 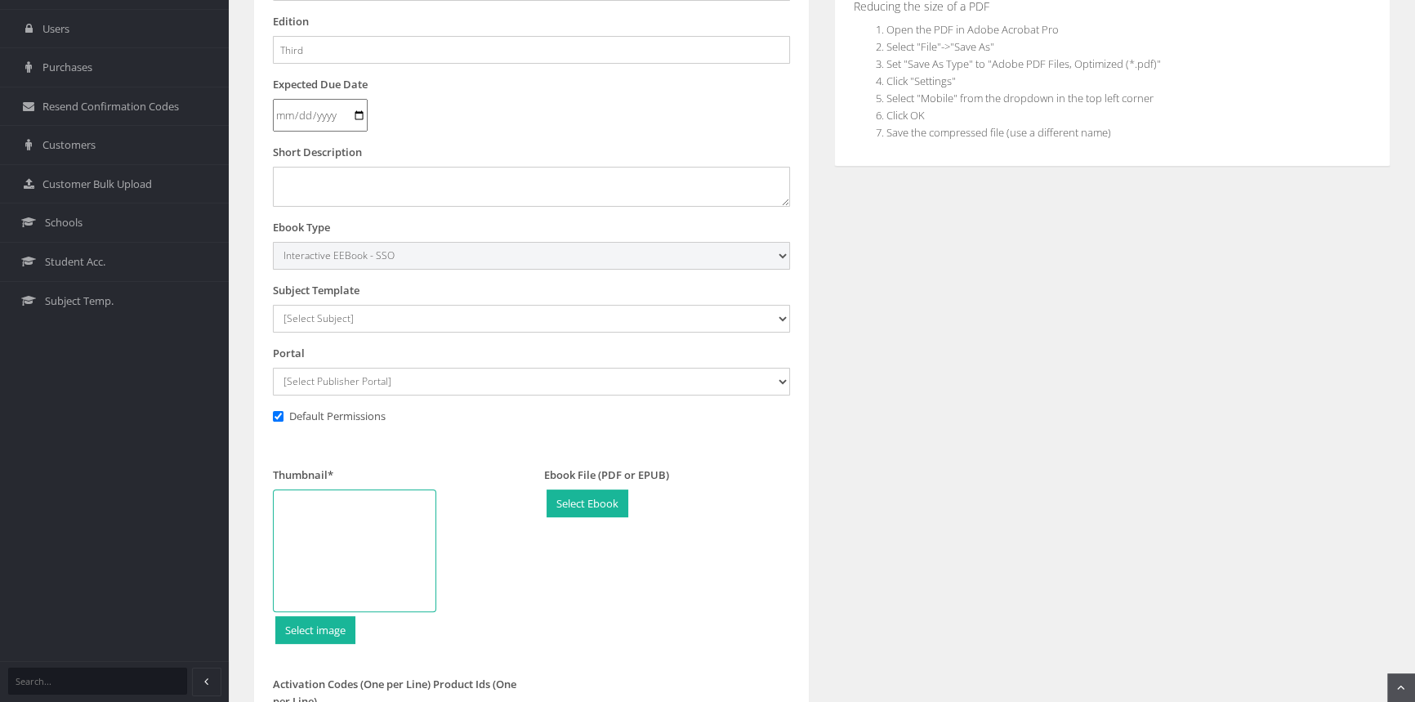 What do you see at coordinates (67, 67) in the screenshot?
I see `span: Purchases` at bounding box center [67, 67].